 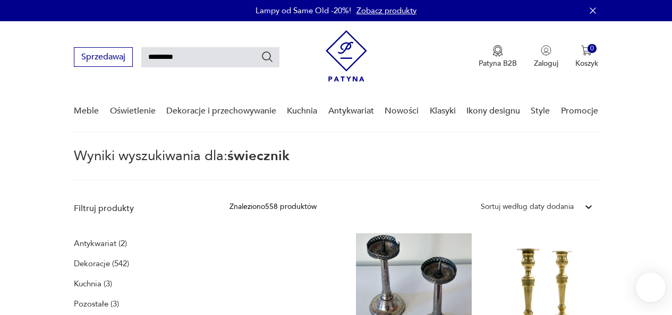 I want to click on img: Ikona medalu, so click(x=498, y=51).